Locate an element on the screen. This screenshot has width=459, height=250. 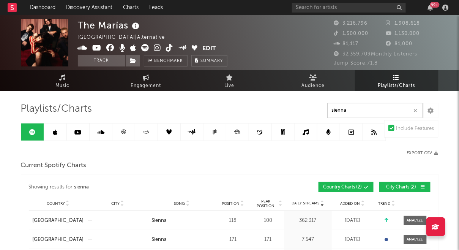
div: Showing results for is located at coordinates (129, 187).